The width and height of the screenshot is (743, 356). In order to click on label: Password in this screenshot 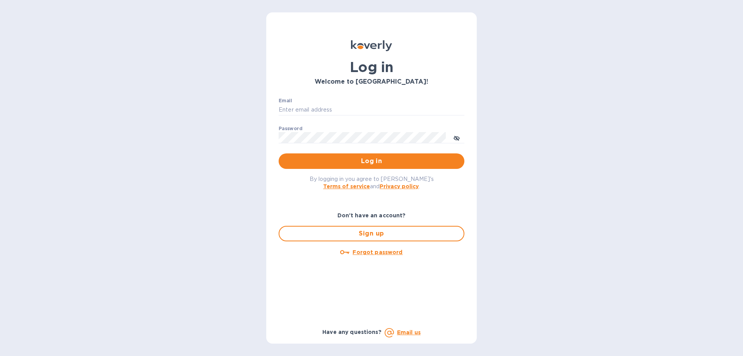, I will do `click(290, 128)`.